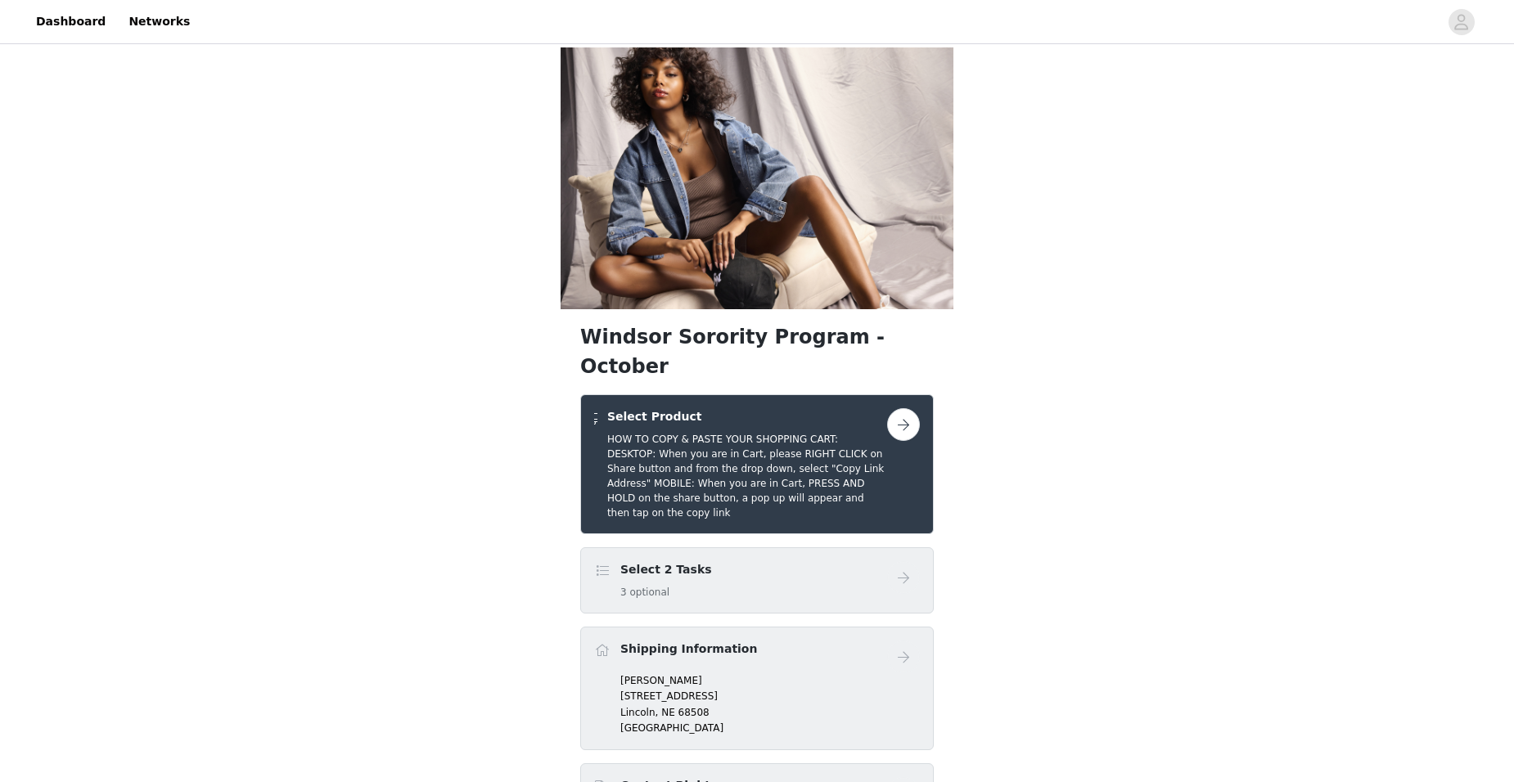 The height and width of the screenshot is (782, 1514). I want to click on h5: HOW TO COPY & PASTE YOUR SHOPPING CART: DESKTOP: When you are in Cart, please RIGHT CLICK on Shar..., so click(747, 476).